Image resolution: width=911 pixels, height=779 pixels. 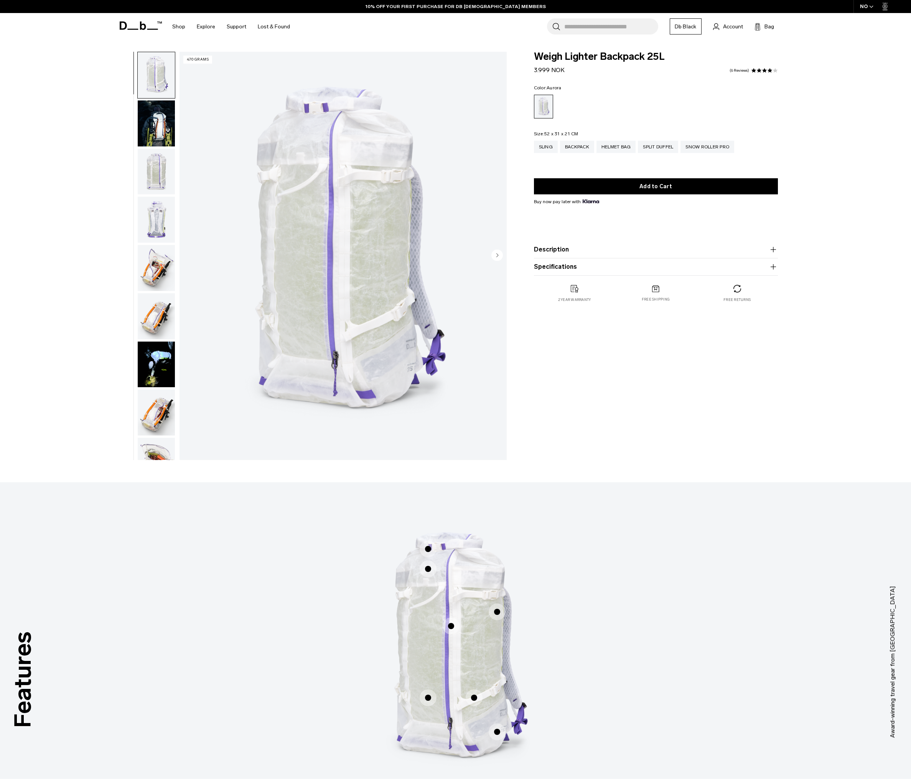 I want to click on span: Account, so click(x=733, y=26).